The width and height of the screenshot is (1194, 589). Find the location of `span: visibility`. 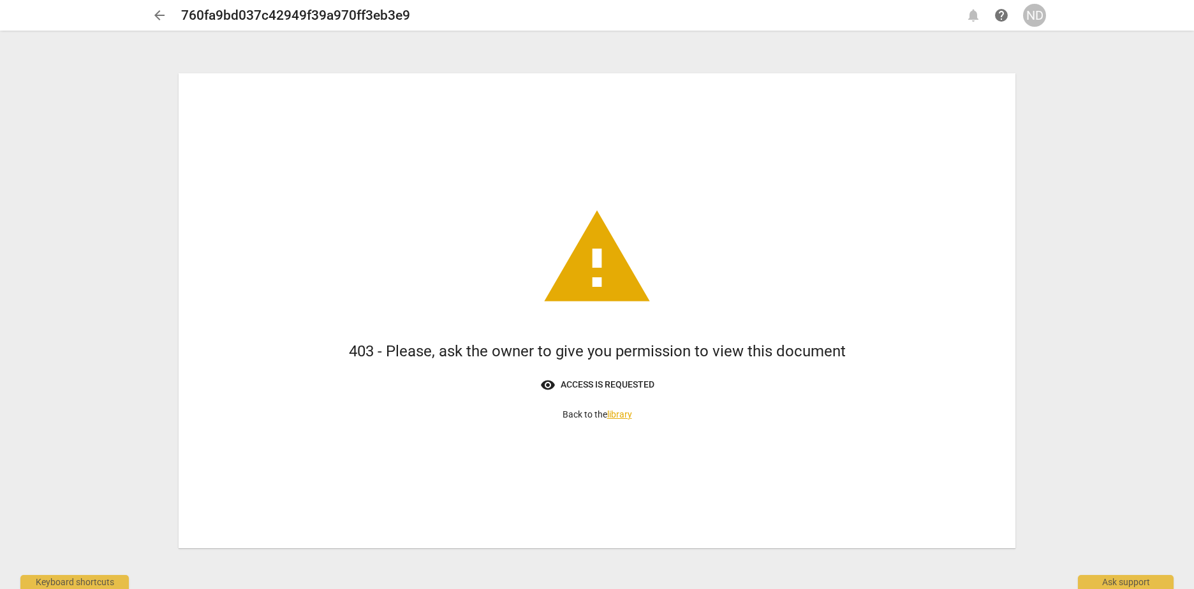

span: visibility is located at coordinates (548, 385).